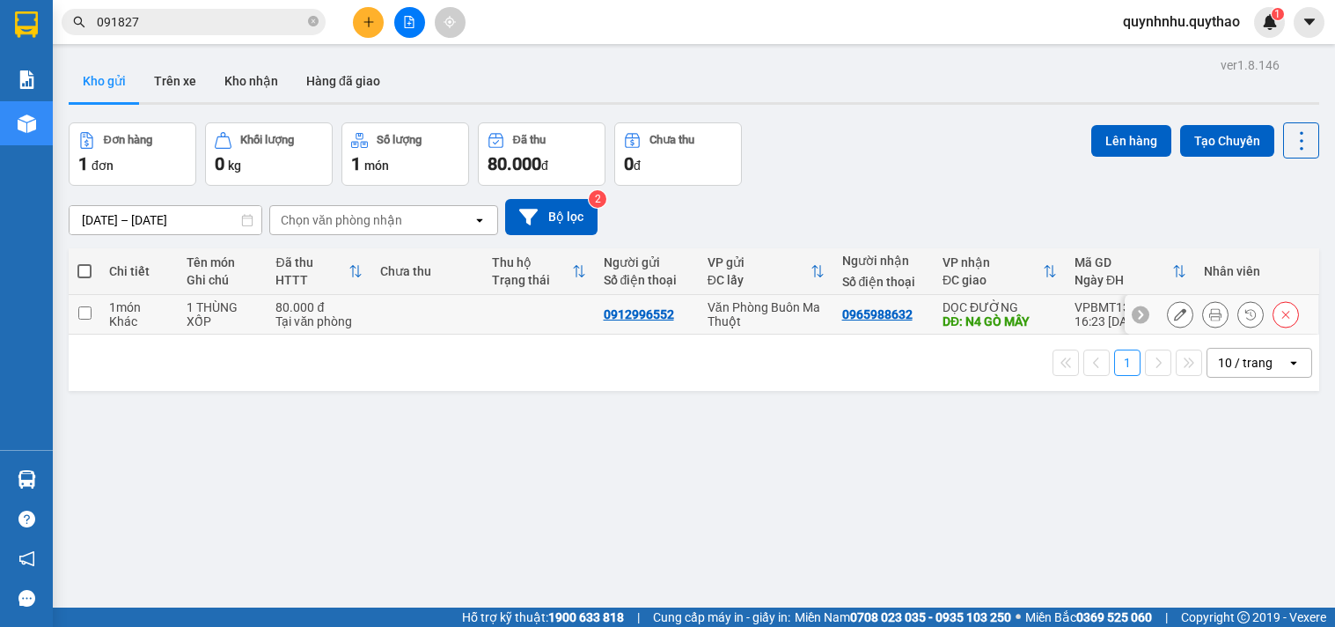  What do you see at coordinates (1123, 262) in the screenshot?
I see `div: Mã GD` at bounding box center [1123, 262].